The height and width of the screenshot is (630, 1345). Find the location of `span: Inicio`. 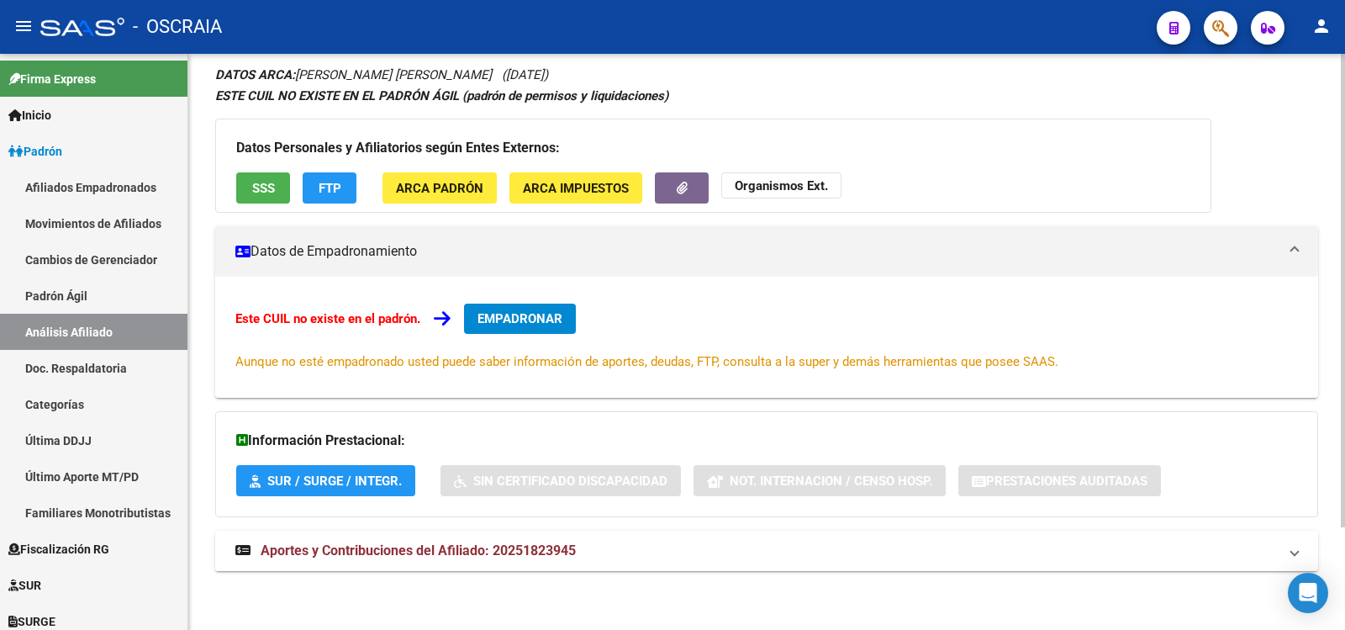

span: Inicio is located at coordinates (29, 115).